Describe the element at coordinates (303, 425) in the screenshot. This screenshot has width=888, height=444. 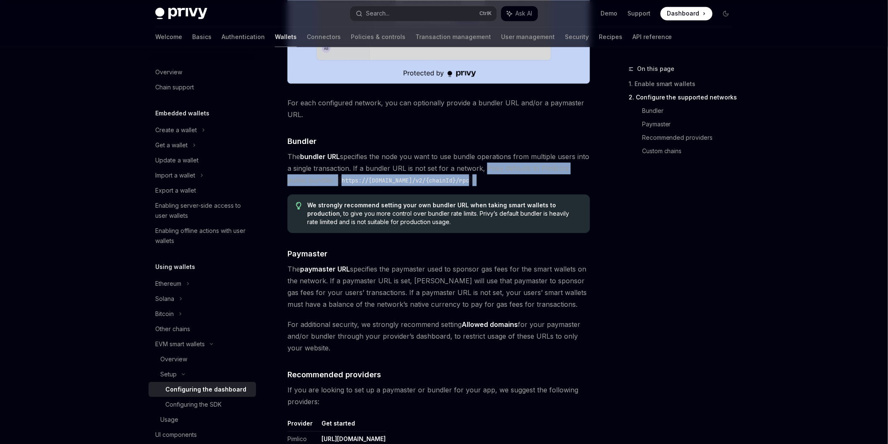
I see `th: Provider` at that location.